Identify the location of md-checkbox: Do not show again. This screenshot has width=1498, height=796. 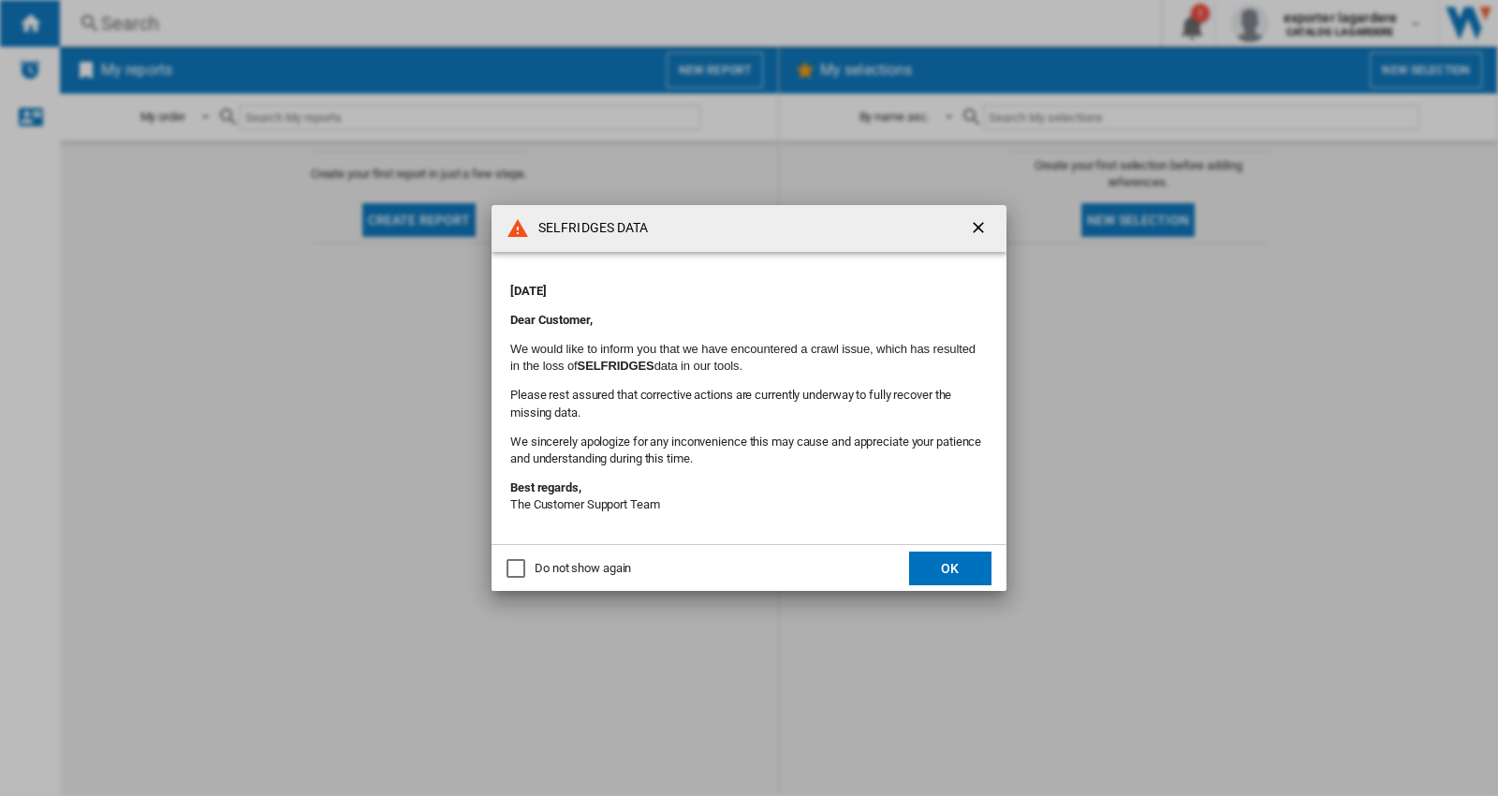
(568, 568).